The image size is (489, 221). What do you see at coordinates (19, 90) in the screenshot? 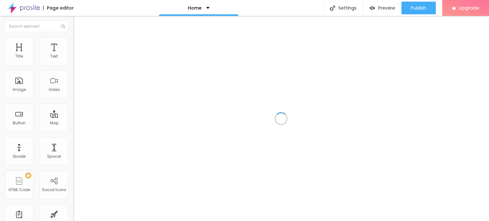
I see `div: Image` at bounding box center [19, 90].